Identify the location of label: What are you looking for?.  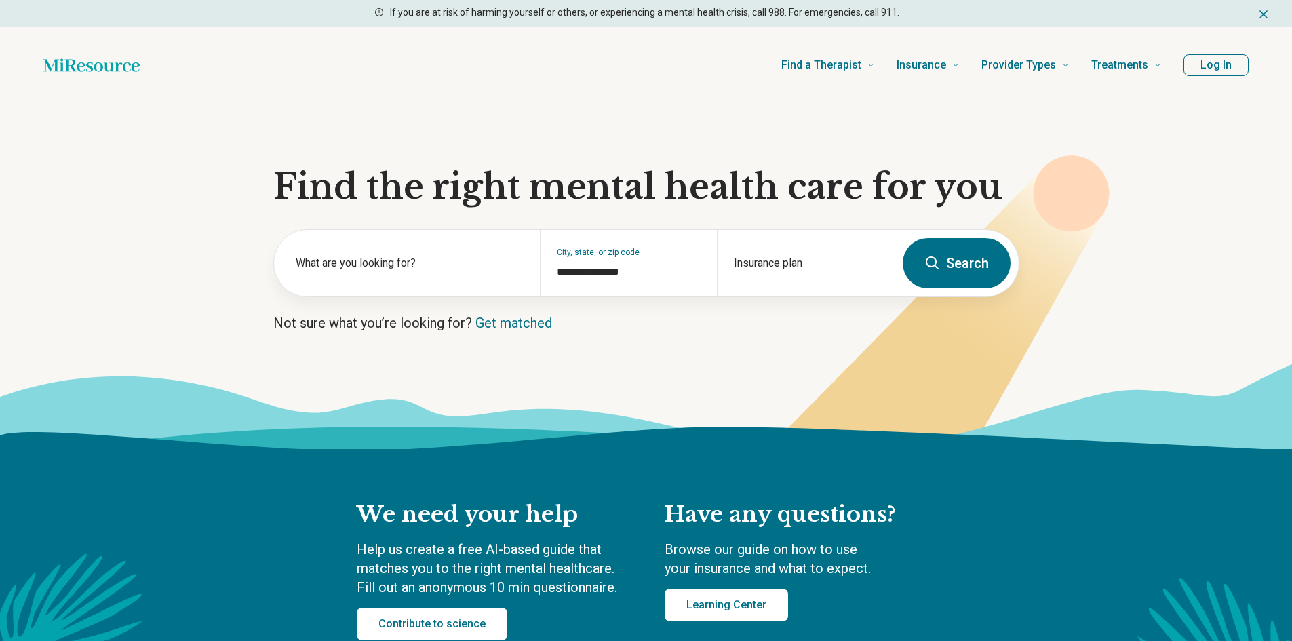
(410, 263).